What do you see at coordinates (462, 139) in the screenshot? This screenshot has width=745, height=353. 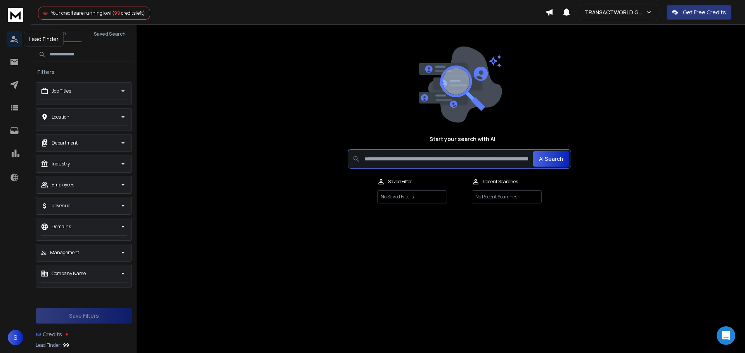 I see `h1: Start your search with AI` at bounding box center [462, 139].